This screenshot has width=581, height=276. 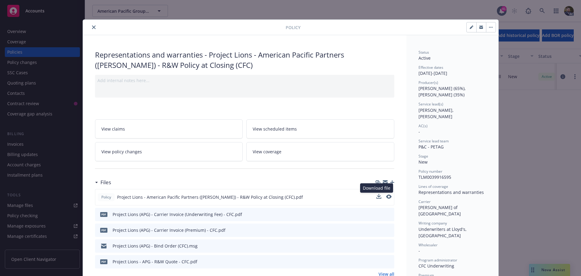 I want to click on span: View coverage, so click(x=267, y=151).